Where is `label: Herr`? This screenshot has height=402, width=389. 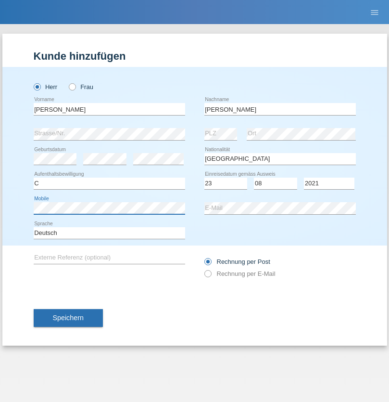
label: Herr is located at coordinates (46, 87).